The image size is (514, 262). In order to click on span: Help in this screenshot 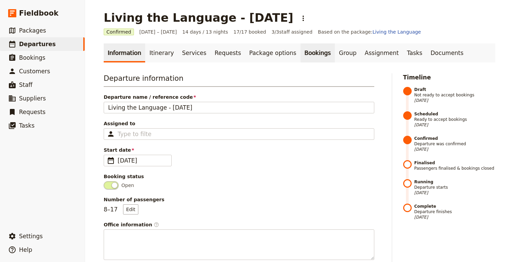, I will do `click(25, 250)`.